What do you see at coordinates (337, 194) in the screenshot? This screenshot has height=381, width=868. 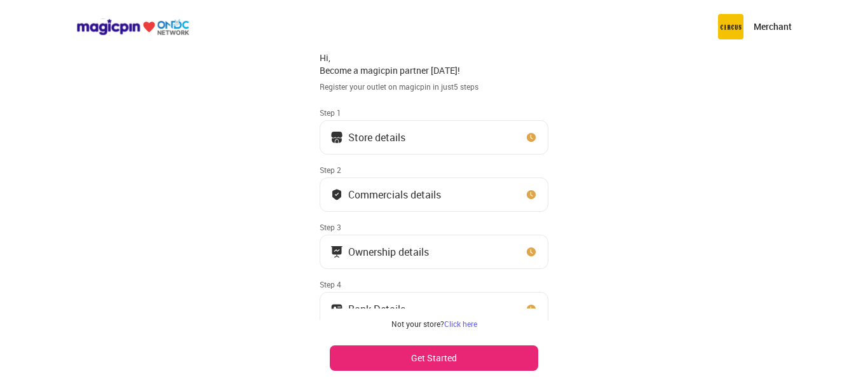 I see `img: bank_details_tick.fdc3558c.svg` at bounding box center [337, 194].